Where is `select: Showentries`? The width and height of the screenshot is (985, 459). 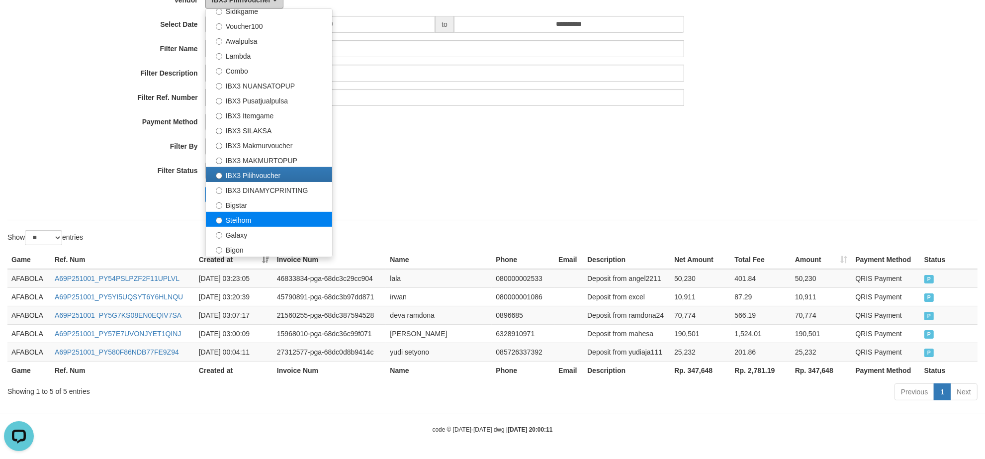 select: Showentries is located at coordinates (43, 238).